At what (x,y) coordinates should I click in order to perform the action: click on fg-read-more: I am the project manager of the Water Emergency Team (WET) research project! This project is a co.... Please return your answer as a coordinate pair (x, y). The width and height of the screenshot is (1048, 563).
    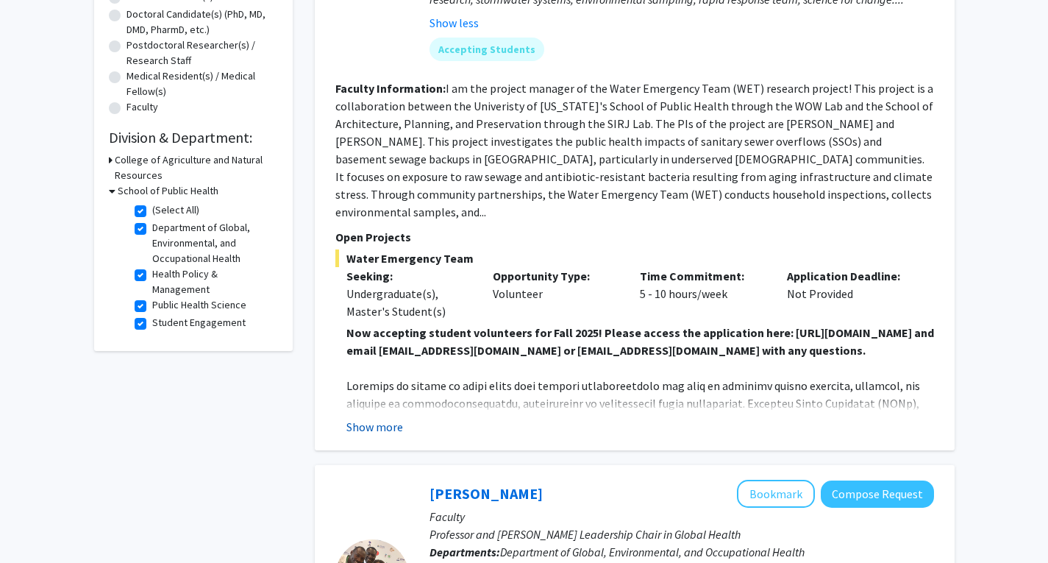
    Looking at the image, I should click on (634, 150).